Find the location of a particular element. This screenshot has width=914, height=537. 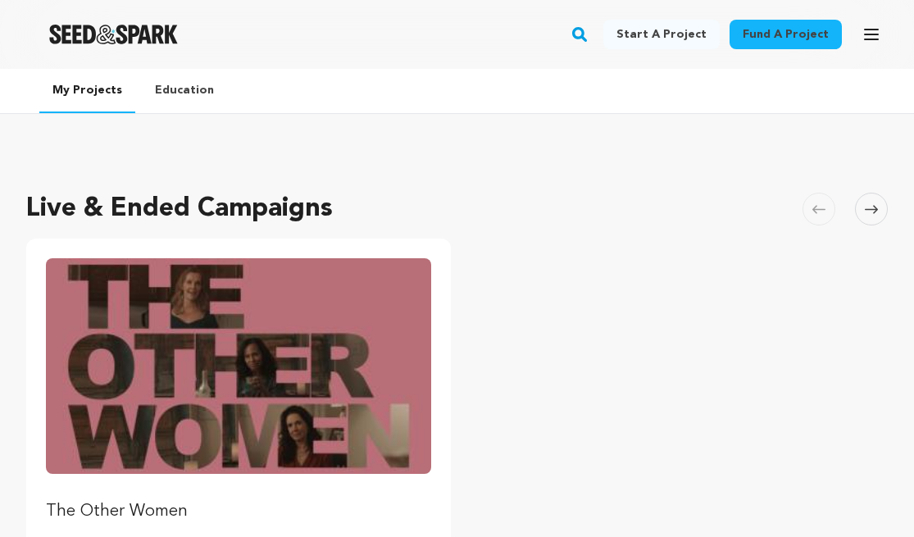

a: My Projects is located at coordinates (87, 91).